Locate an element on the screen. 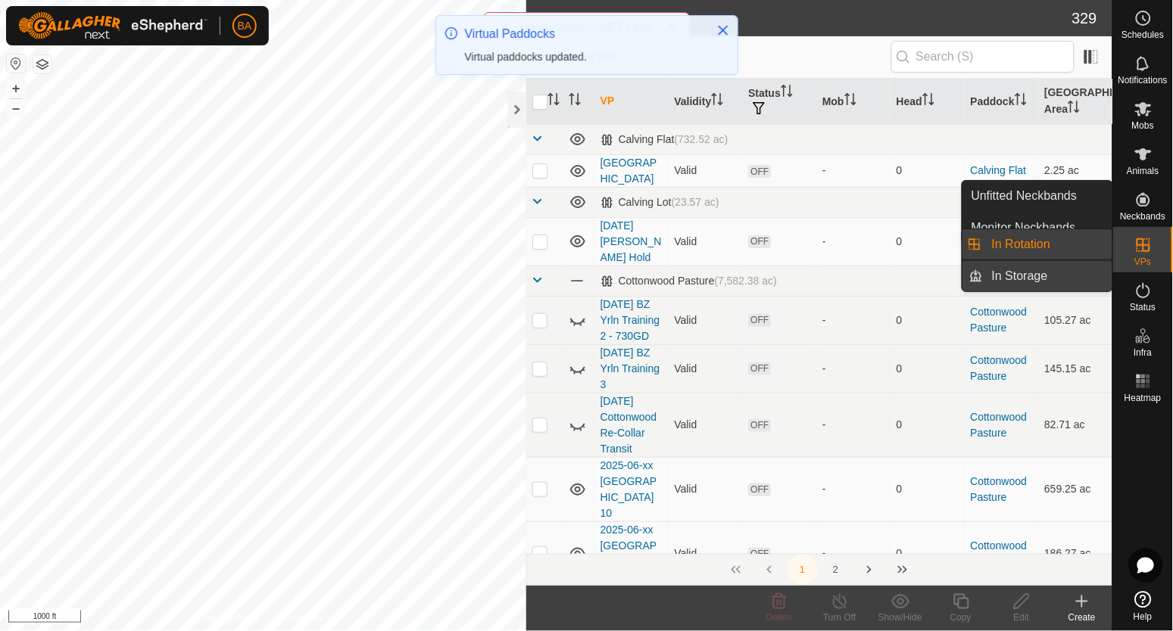 This screenshot has width=1173, height=631. td: 186.27 ac is located at coordinates (1075, 553).